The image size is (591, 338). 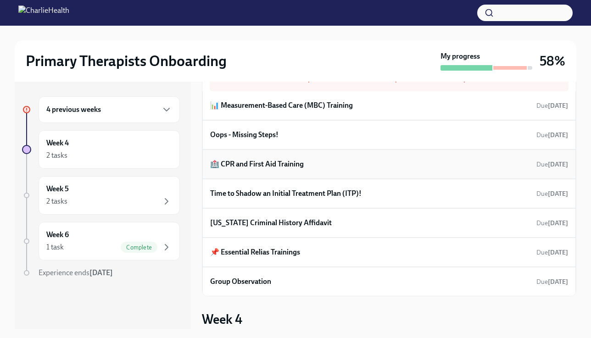 I want to click on span: August 24th, 2025 09:00, so click(x=552, y=223).